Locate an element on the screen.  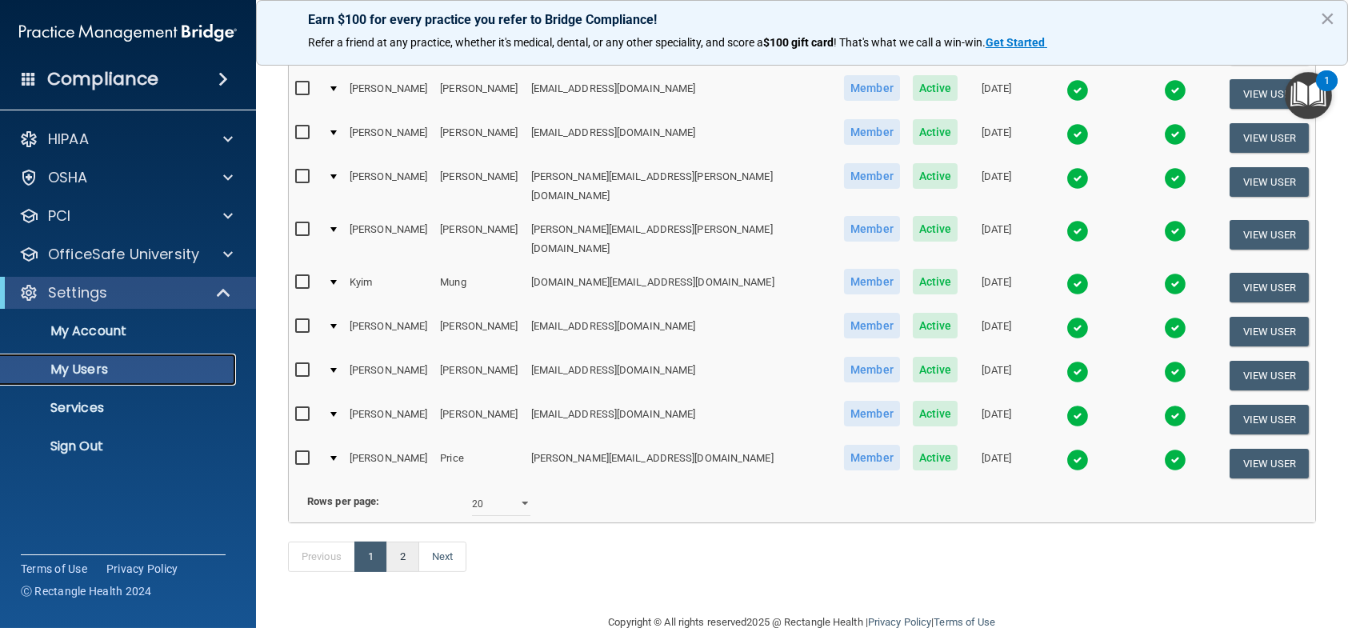
a: OSHA is located at coordinates (126, 178).